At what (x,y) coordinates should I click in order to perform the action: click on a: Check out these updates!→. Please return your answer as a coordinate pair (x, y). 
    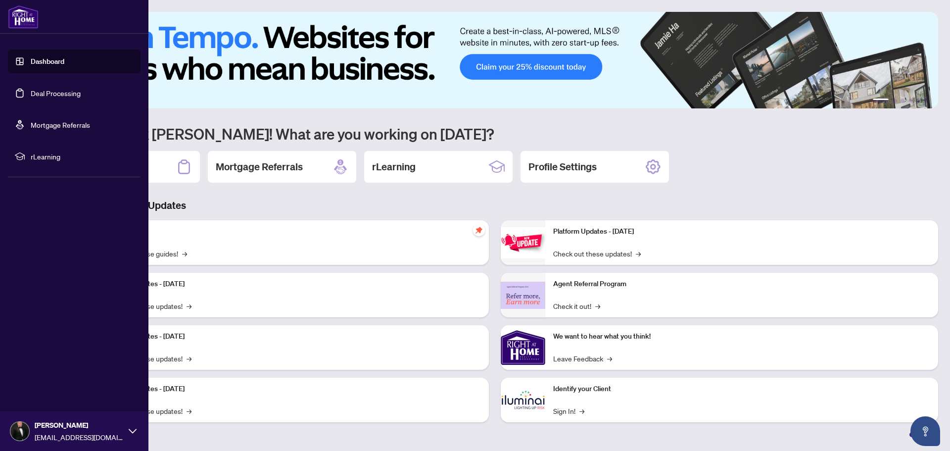
    Looking at the image, I should click on (597, 253).